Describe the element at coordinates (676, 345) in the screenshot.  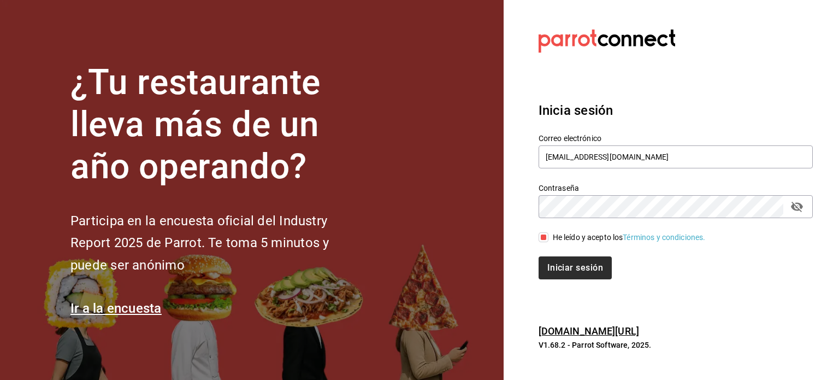
I see `p: V1.68.2 - Parrot Software, 2025.` at that location.